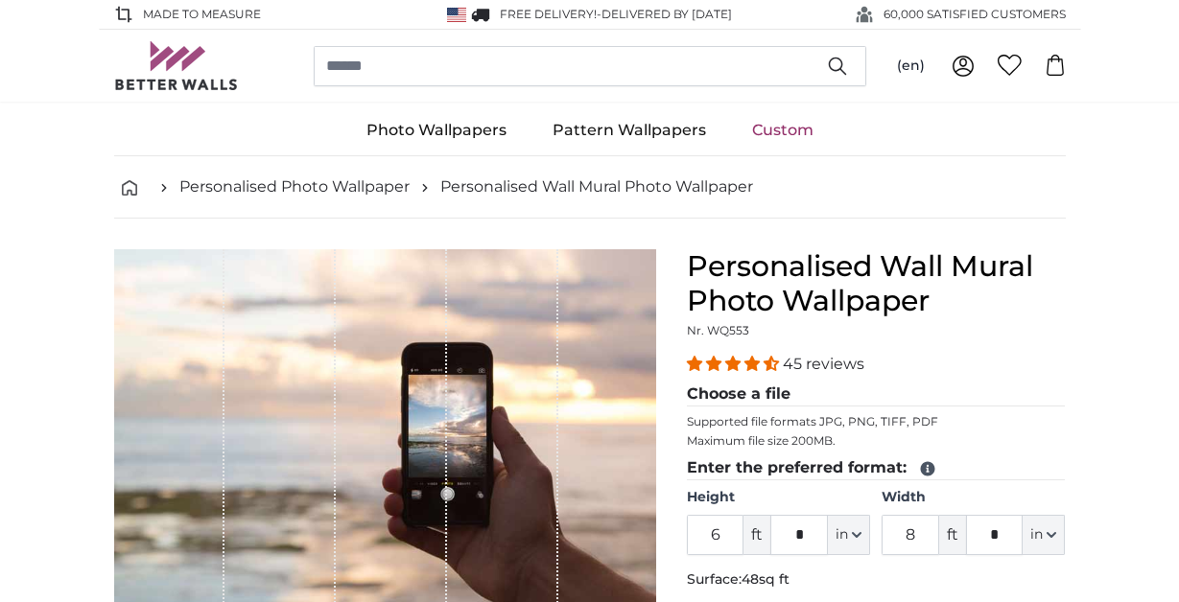 The height and width of the screenshot is (602, 1179). What do you see at coordinates (876, 422) in the screenshot?
I see `p: Supported file formats JPG, PNG, TIFF, PDF` at bounding box center [876, 422].